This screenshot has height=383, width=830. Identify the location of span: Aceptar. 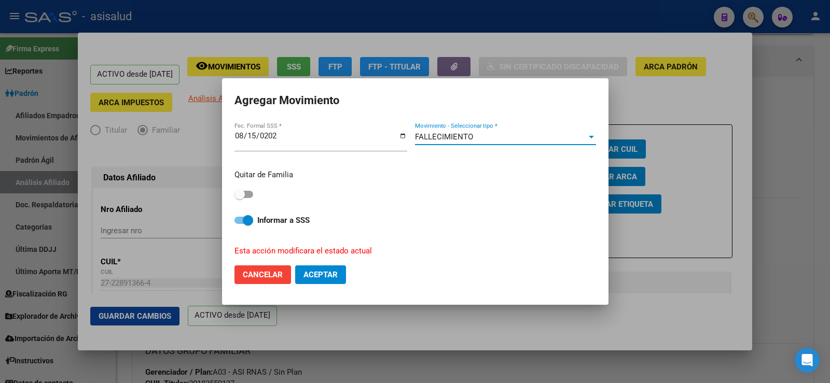
(321, 275).